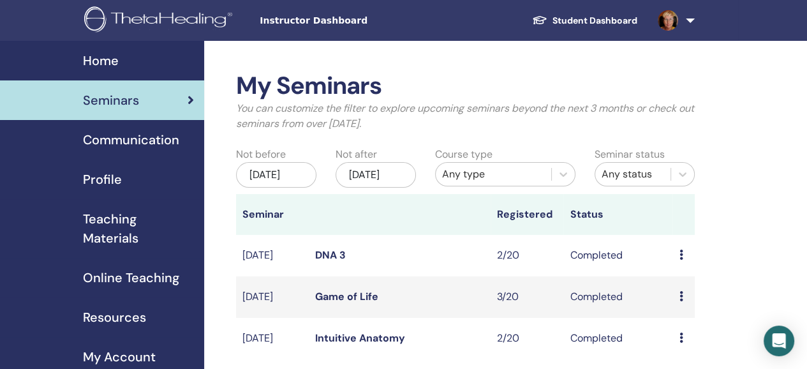  Describe the element at coordinates (261, 154) in the screenshot. I see `label: Not before` at that location.